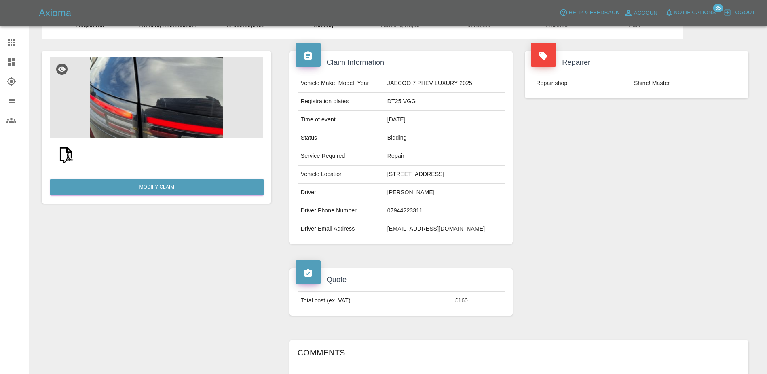 The height and width of the screenshot is (374, 767). I want to click on td: Total cost (ex. VAT), so click(375, 300).